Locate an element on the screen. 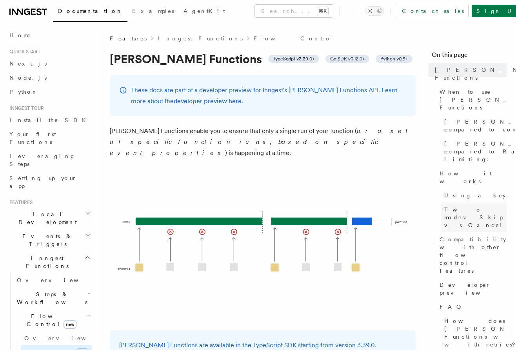  a: Python is located at coordinates (49, 92).